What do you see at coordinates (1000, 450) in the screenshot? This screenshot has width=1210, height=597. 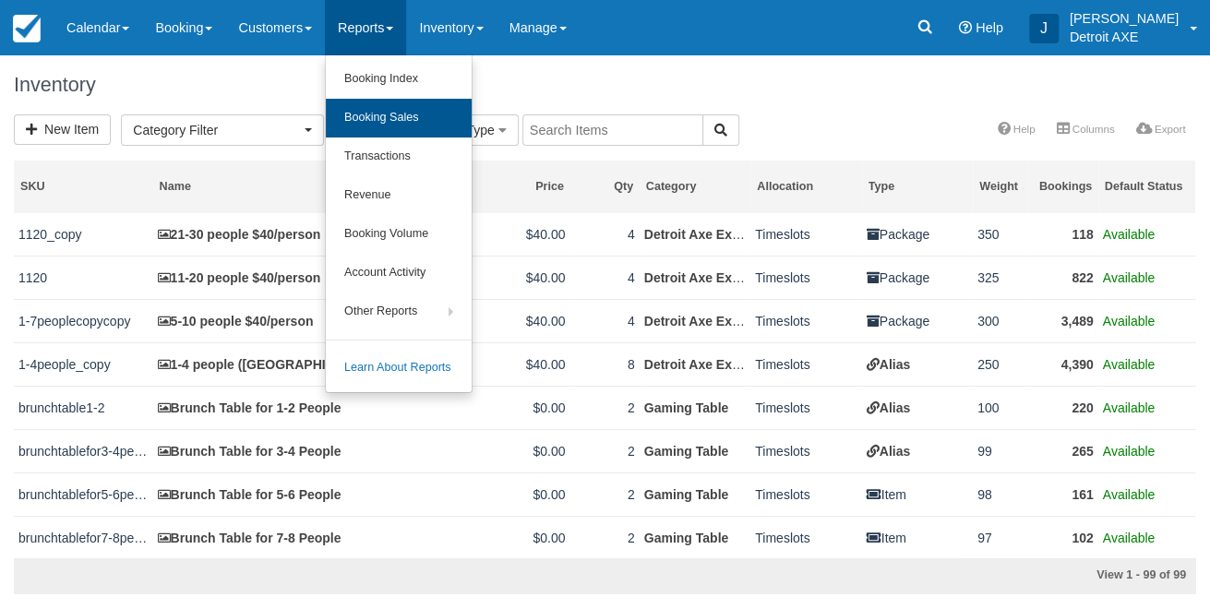 I see `td: 99` at bounding box center [1000, 450].